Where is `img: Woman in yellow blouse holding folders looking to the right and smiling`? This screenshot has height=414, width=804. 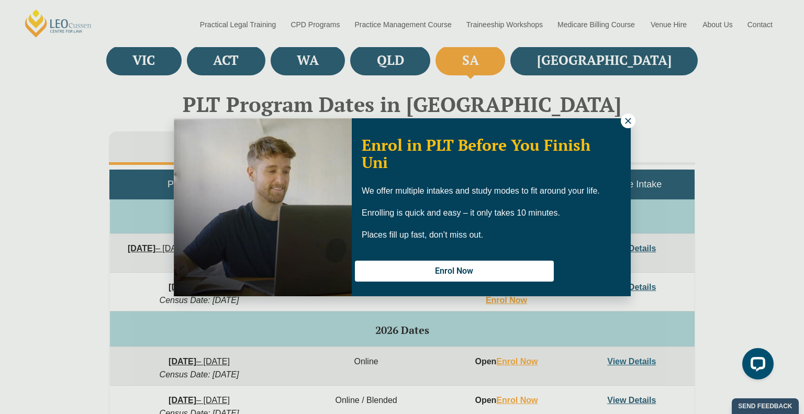 img: Woman in yellow blouse holding folders looking to the right and smiling is located at coordinates (263, 207).